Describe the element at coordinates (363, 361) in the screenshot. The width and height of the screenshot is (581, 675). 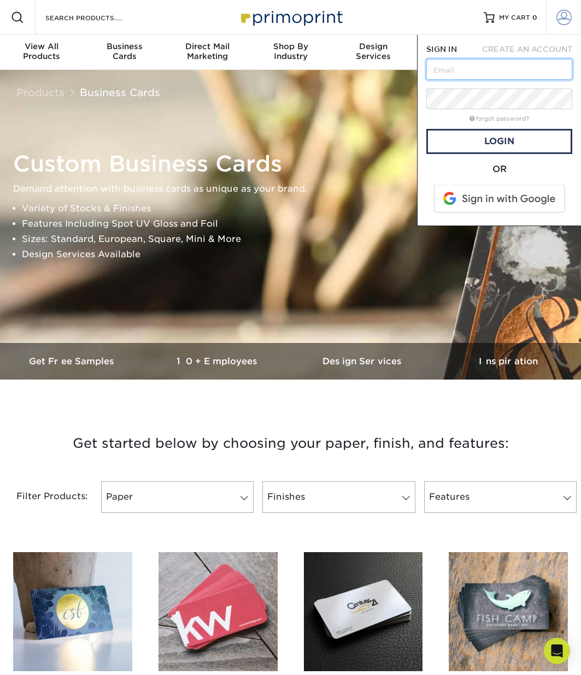
I see `a: Design Services` at that location.